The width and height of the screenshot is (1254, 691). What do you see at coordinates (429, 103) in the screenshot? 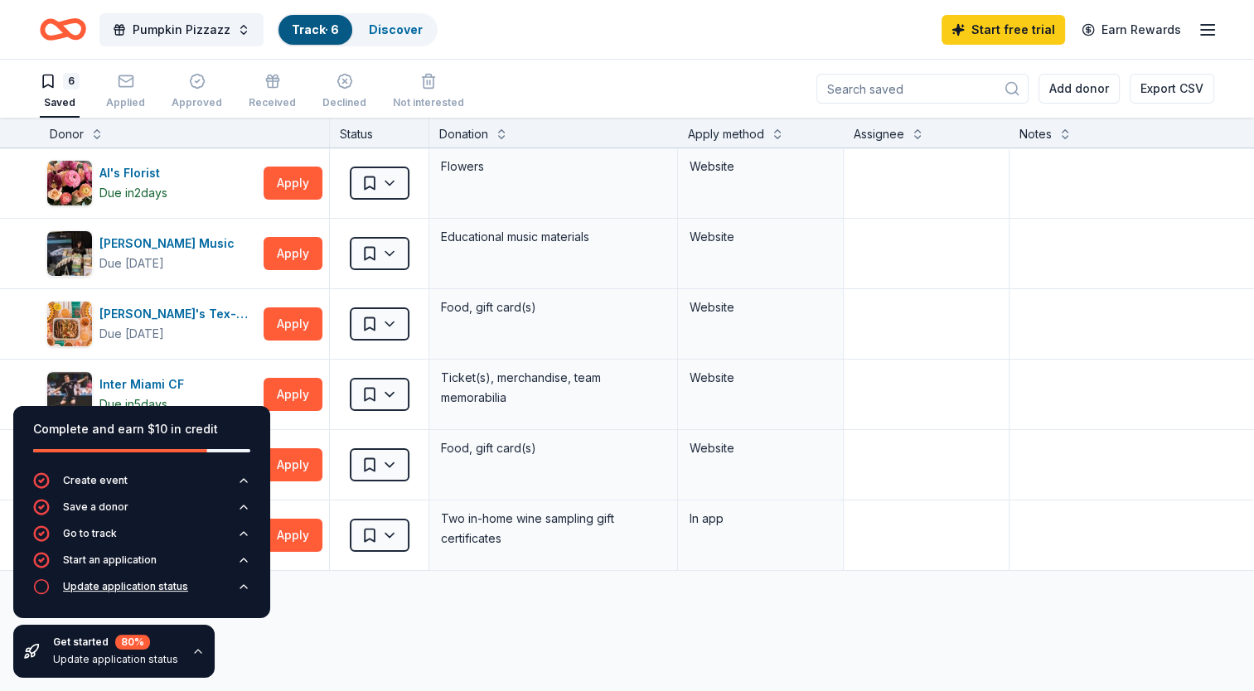
I see `div: Not interested` at bounding box center [429, 103].